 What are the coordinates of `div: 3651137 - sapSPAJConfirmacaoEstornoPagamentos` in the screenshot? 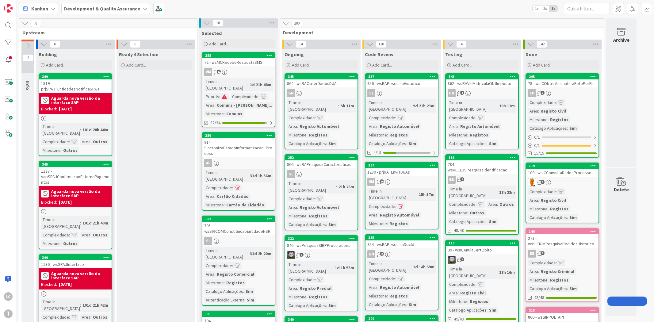 It's located at (75, 174).